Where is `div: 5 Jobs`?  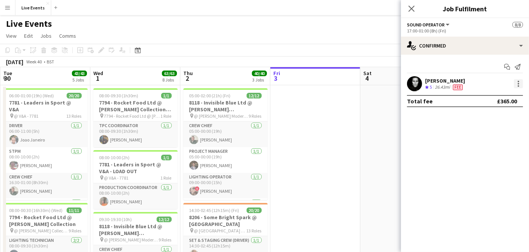 div: 5 Jobs is located at coordinates (79, 79).